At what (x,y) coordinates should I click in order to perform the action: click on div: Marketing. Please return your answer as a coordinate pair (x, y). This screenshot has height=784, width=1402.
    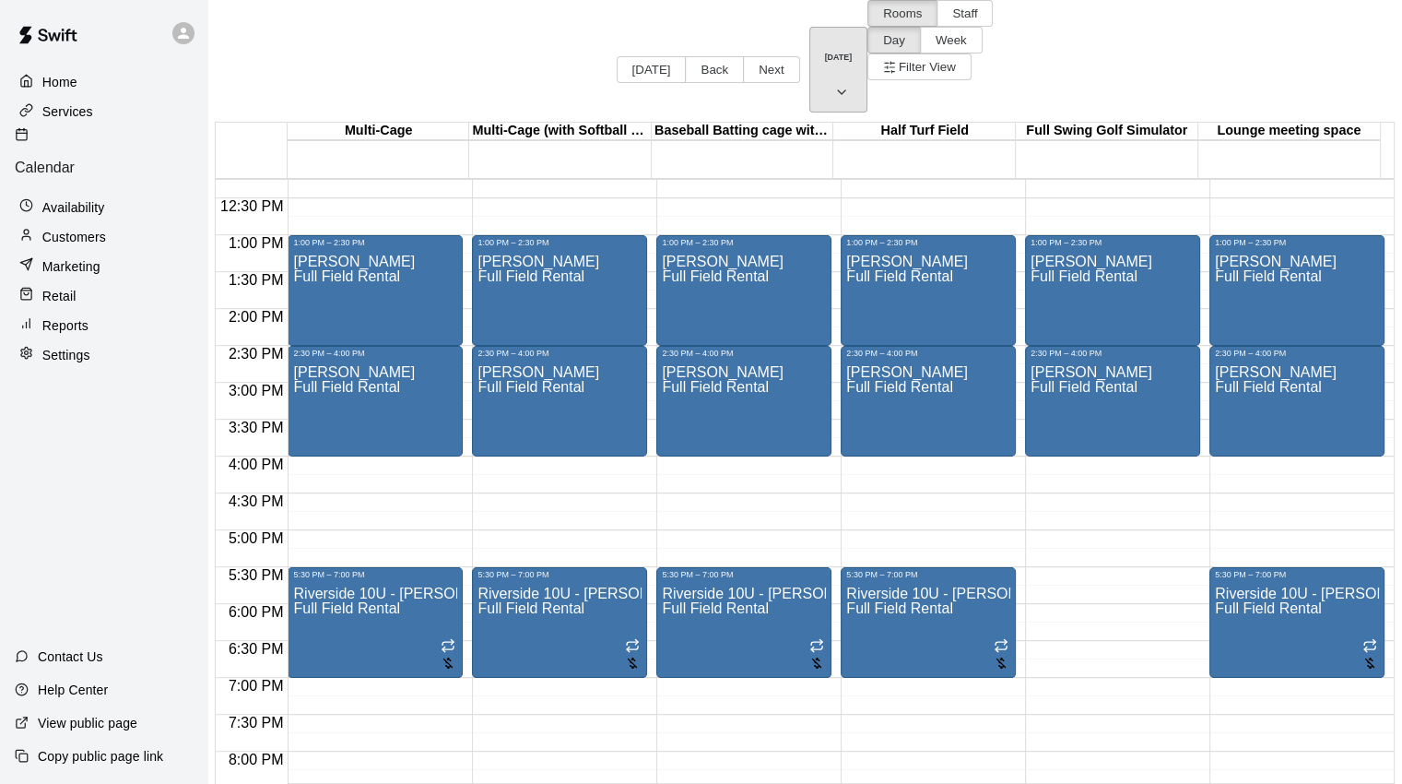
    Looking at the image, I should click on (103, 266).